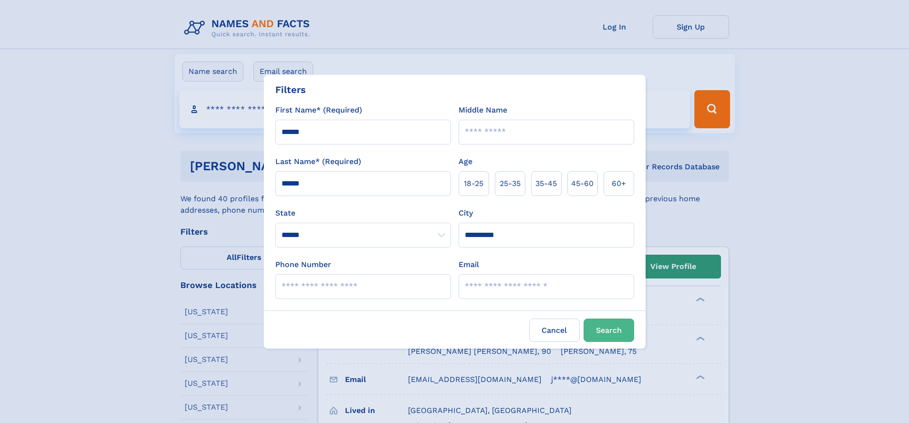 This screenshot has height=423, width=909. What do you see at coordinates (291, 90) in the screenshot?
I see `div: Filters` at bounding box center [291, 90].